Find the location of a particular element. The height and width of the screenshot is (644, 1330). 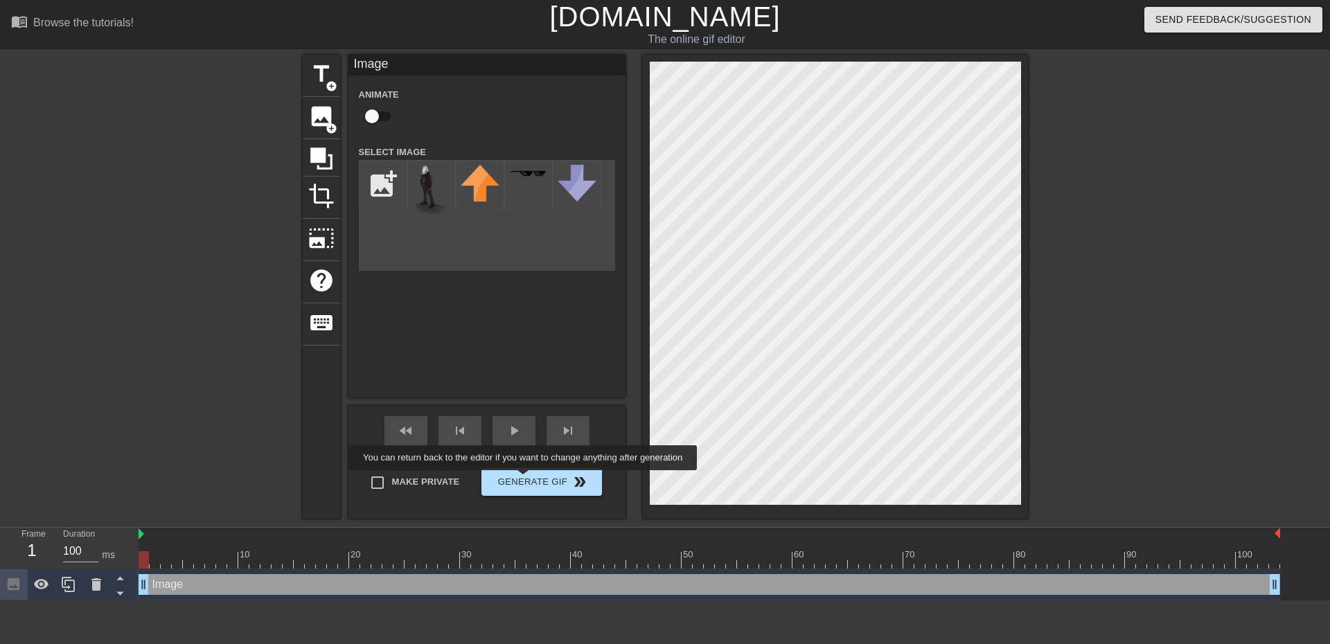

span: keyboard is located at coordinates (321, 323).